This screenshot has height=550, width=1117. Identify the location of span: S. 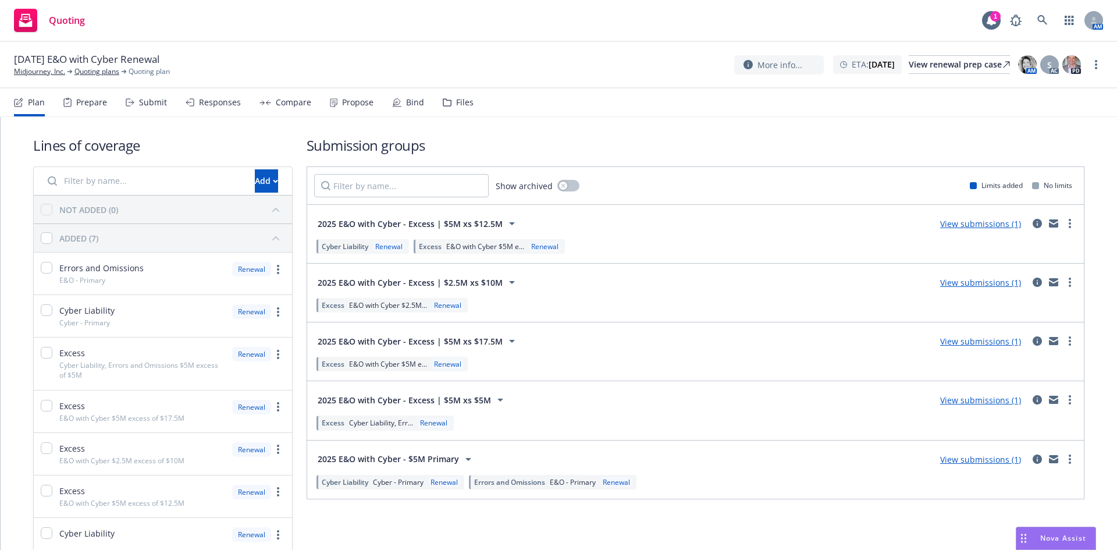
(1049, 65).